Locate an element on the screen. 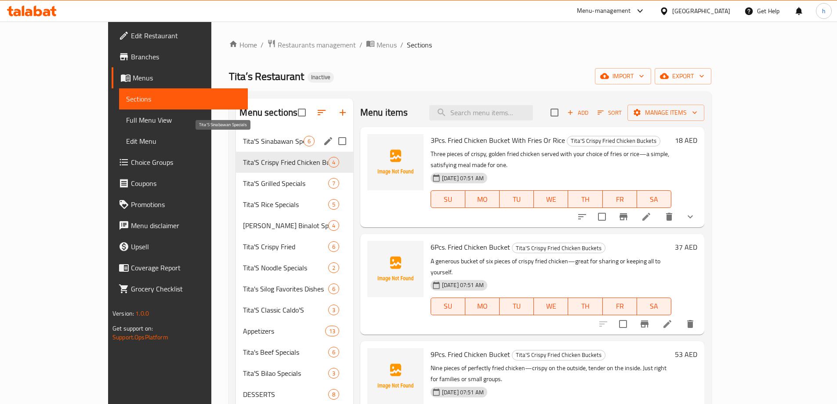 Image resolution: width=837 pixels, height=404 pixels. a: Grocery Checklist is located at coordinates (180, 289).